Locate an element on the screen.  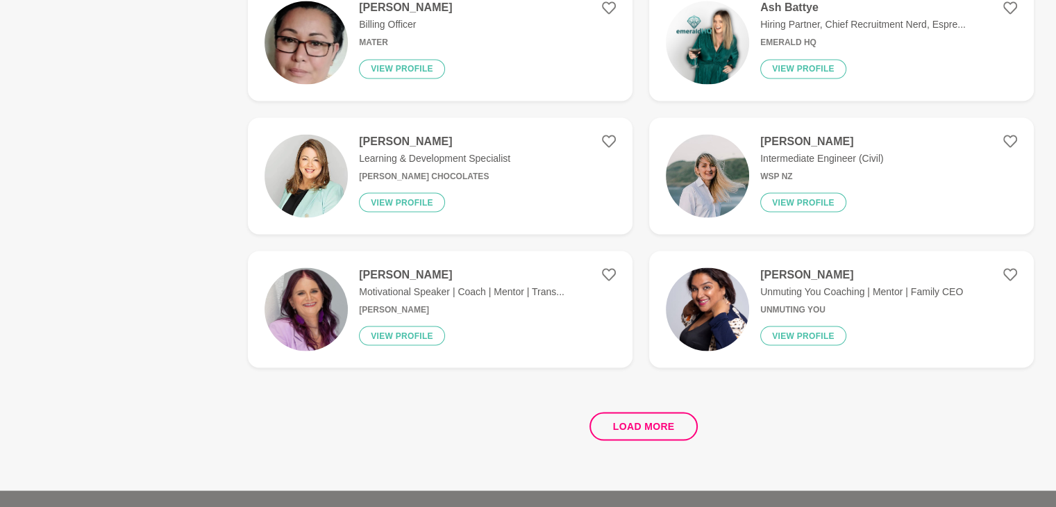
img: a4213b8a5233650e15f620b0517a6d390857257c-990x1240.jpg is located at coordinates (306, 309).